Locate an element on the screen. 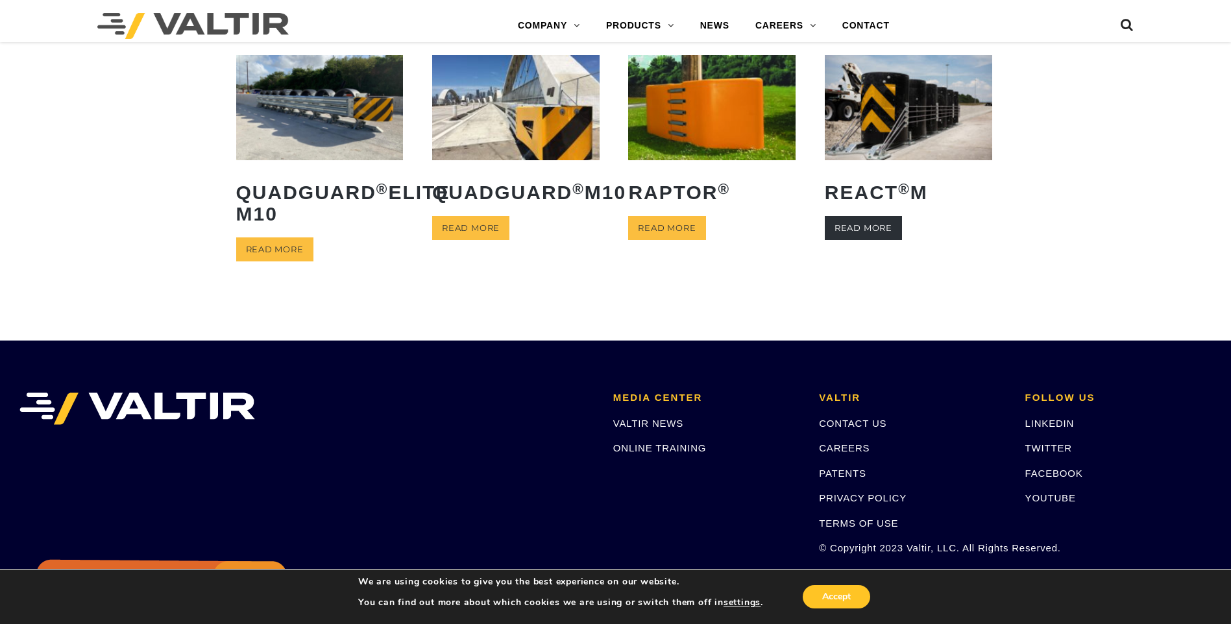 This screenshot has width=1231, height=624. a: FACEBOOK is located at coordinates (1054, 473).